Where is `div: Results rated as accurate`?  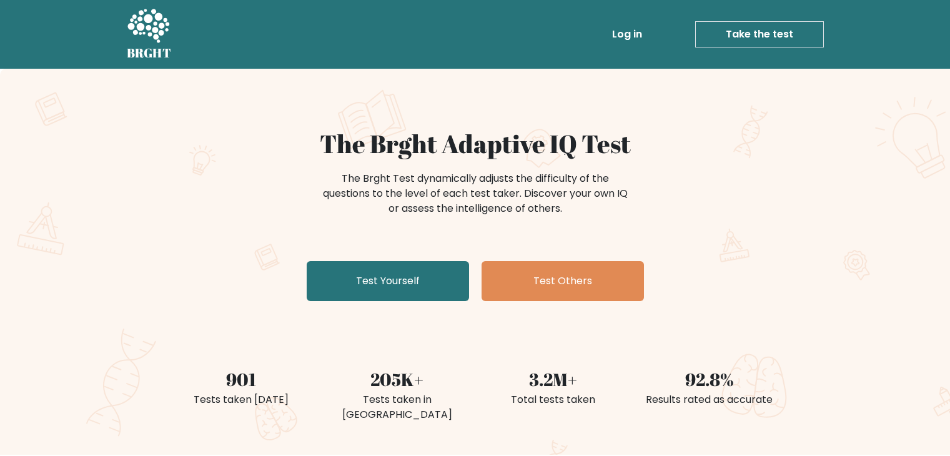
div: Results rated as accurate is located at coordinates (710, 400).